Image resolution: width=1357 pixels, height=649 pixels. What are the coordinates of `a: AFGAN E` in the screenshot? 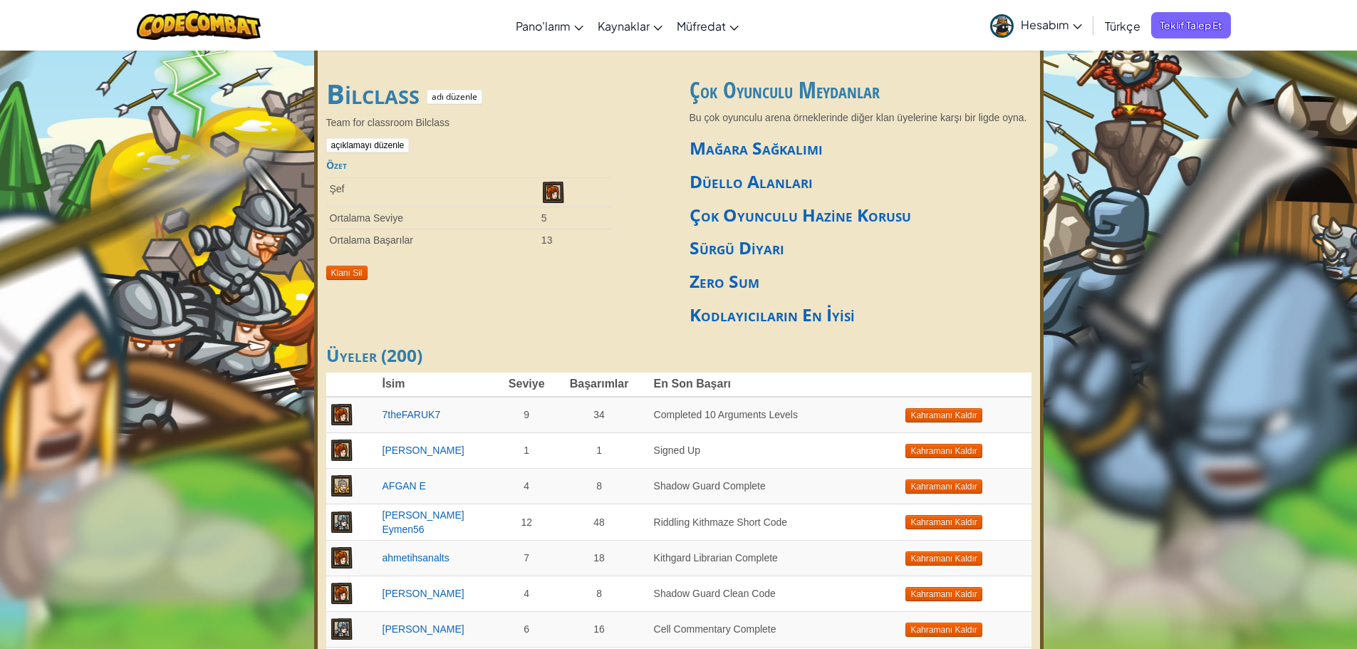 It's located at (404, 486).